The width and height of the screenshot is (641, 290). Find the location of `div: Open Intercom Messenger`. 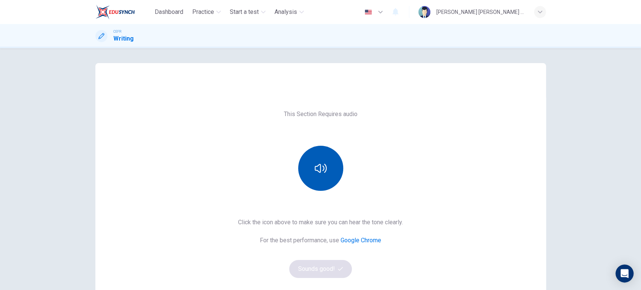

div: Open Intercom Messenger is located at coordinates (624, 273).